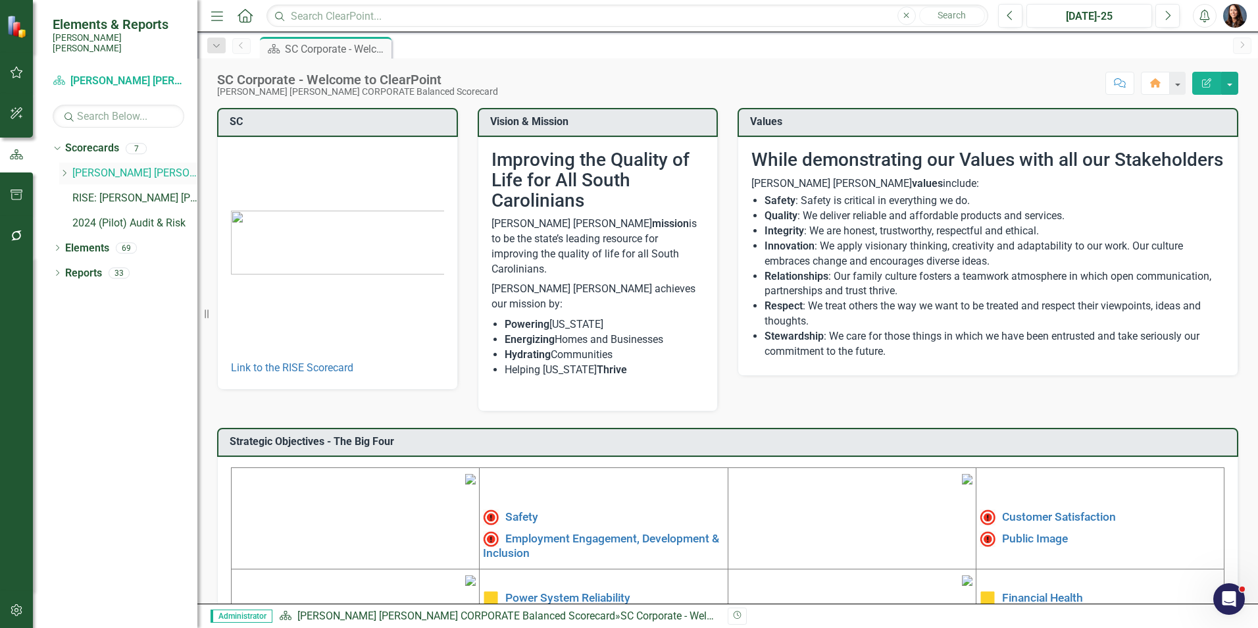 The height and width of the screenshot is (628, 1258). Describe the element at coordinates (994, 344) in the screenshot. I see `li: : We care for those things in which we have been entrusted and take seriously our commitment to t...` at that location.